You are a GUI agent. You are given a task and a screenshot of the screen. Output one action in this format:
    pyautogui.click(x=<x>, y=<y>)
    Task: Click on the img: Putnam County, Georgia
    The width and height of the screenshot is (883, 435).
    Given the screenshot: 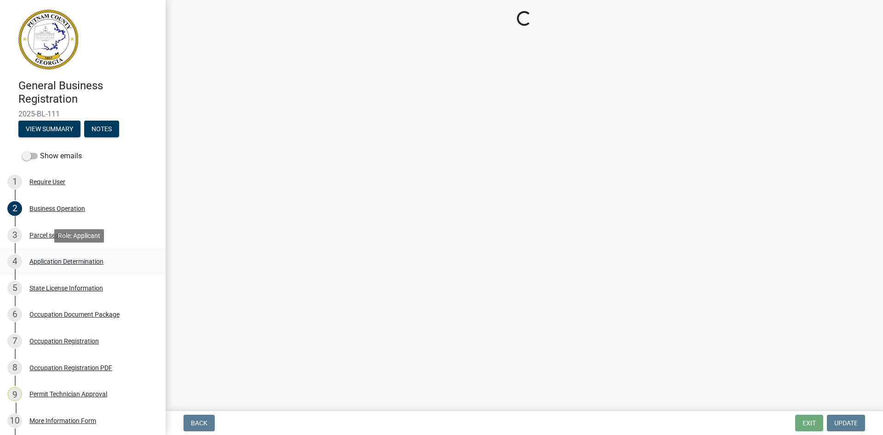 What is the action you would take?
    pyautogui.click(x=48, y=40)
    